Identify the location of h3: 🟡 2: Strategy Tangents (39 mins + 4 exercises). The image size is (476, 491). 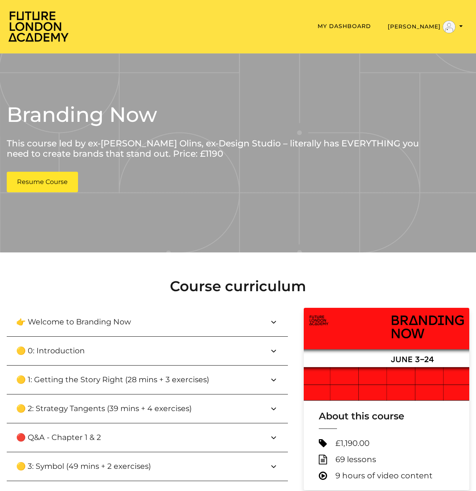
(110, 409).